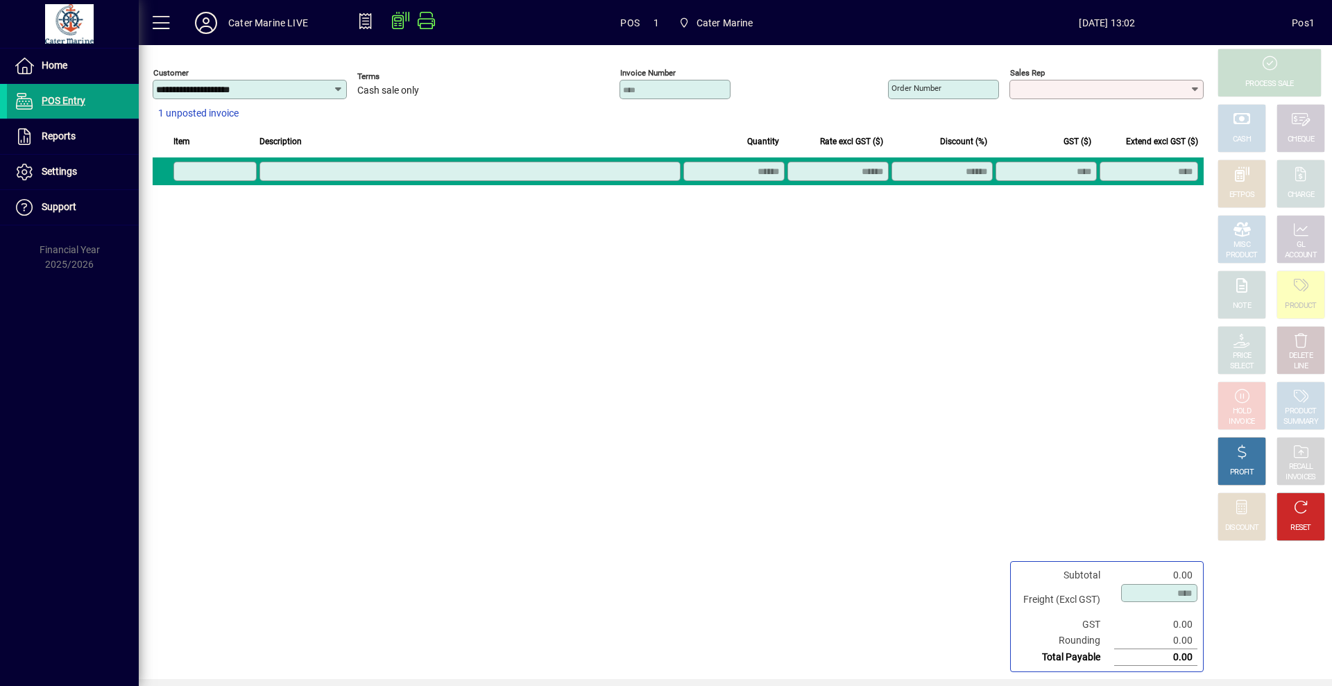  I want to click on div: GL, so click(1300, 245).